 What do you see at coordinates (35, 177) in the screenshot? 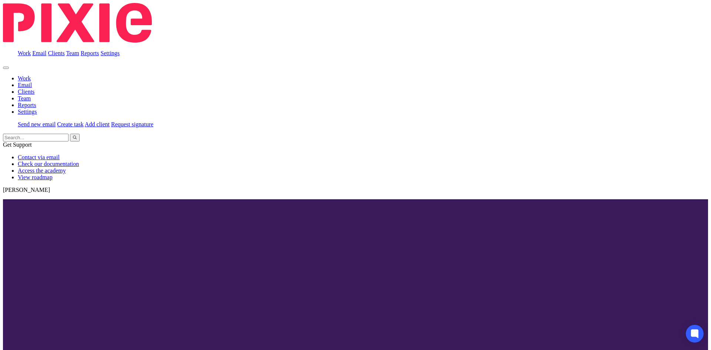
I see `a: View roadmap` at bounding box center [35, 177].